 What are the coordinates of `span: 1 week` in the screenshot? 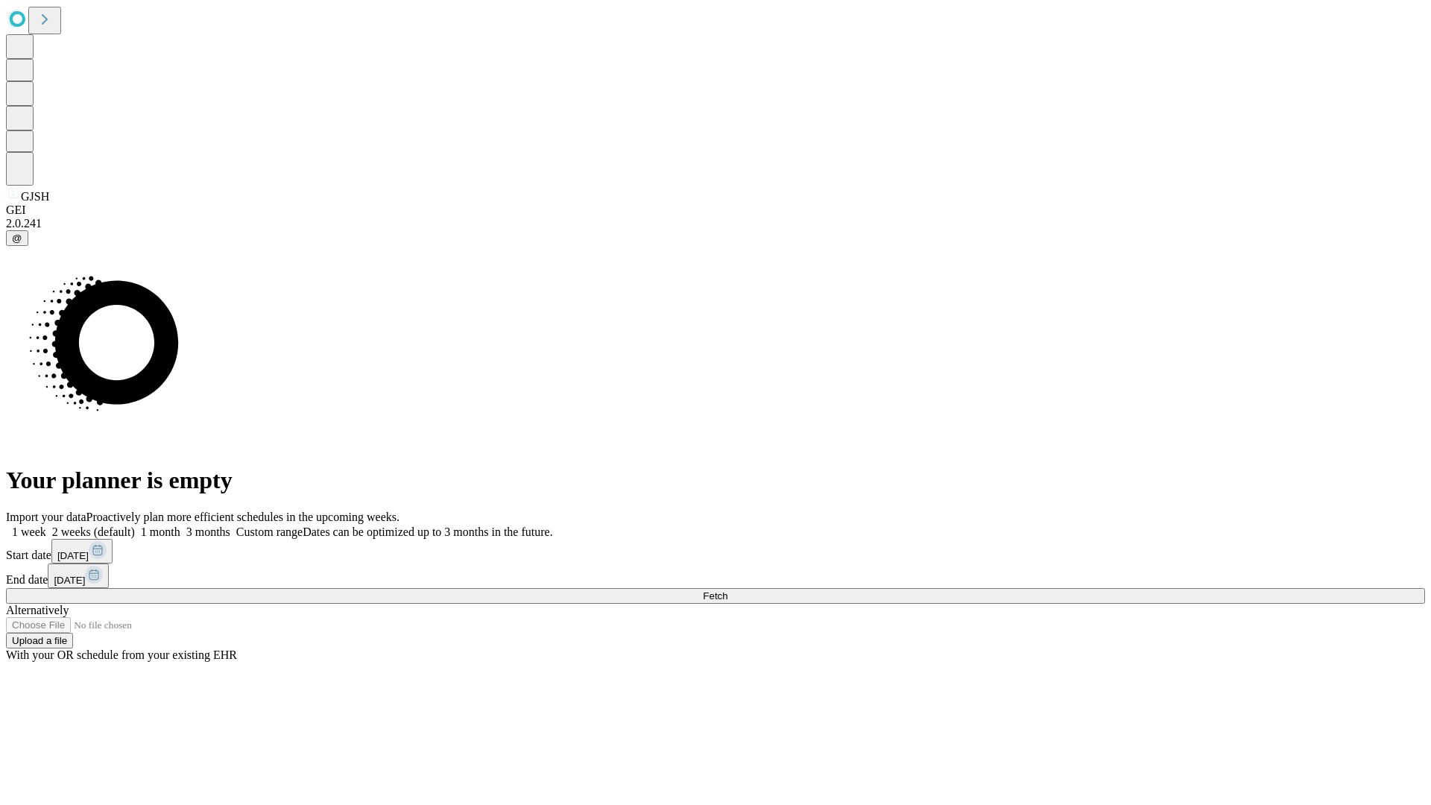 It's located at (29, 531).